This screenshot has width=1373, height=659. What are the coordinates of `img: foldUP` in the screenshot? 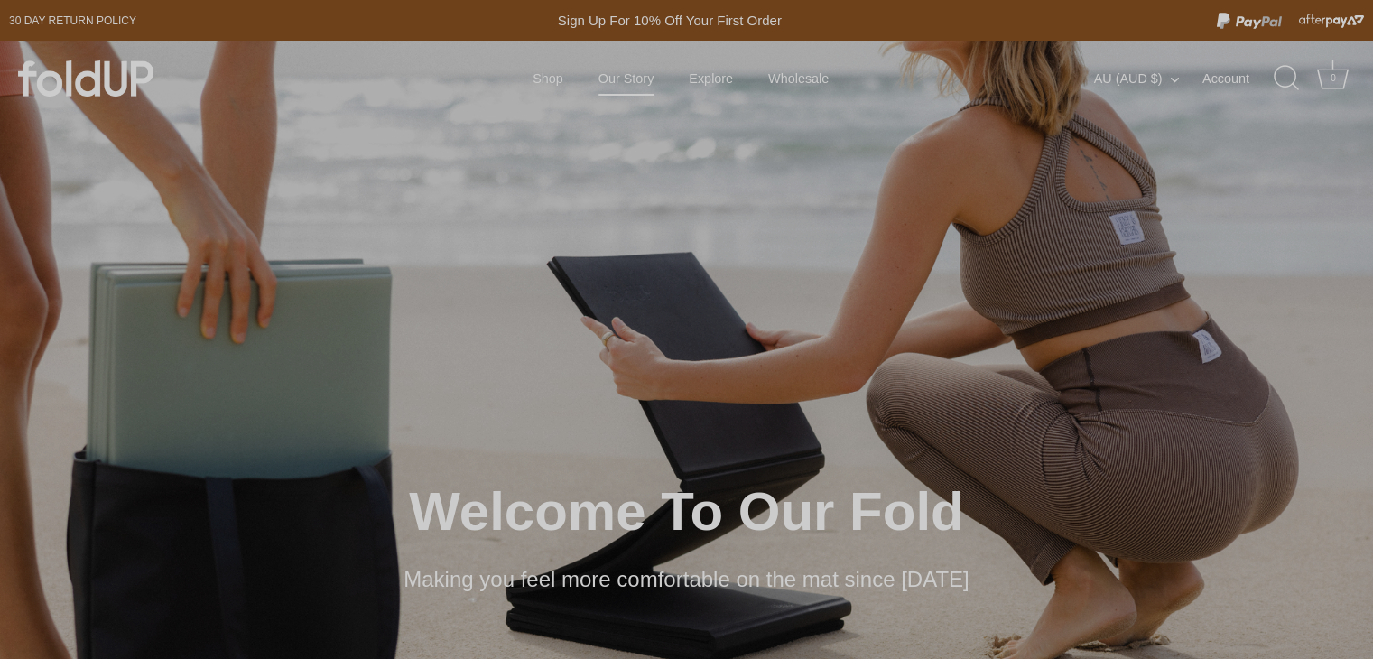 It's located at (86, 79).